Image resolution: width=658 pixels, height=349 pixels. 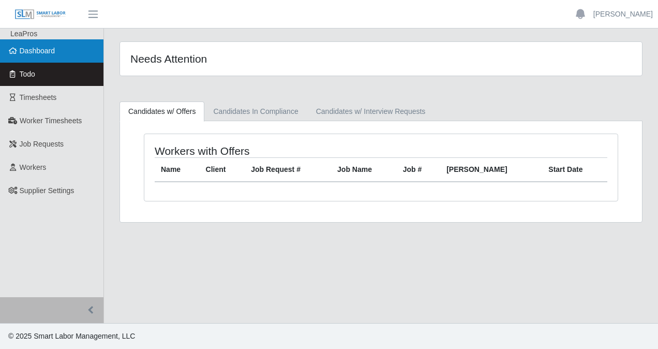 What do you see at coordinates (40, 14) in the screenshot?
I see `img: SLM Logo` at bounding box center [40, 14].